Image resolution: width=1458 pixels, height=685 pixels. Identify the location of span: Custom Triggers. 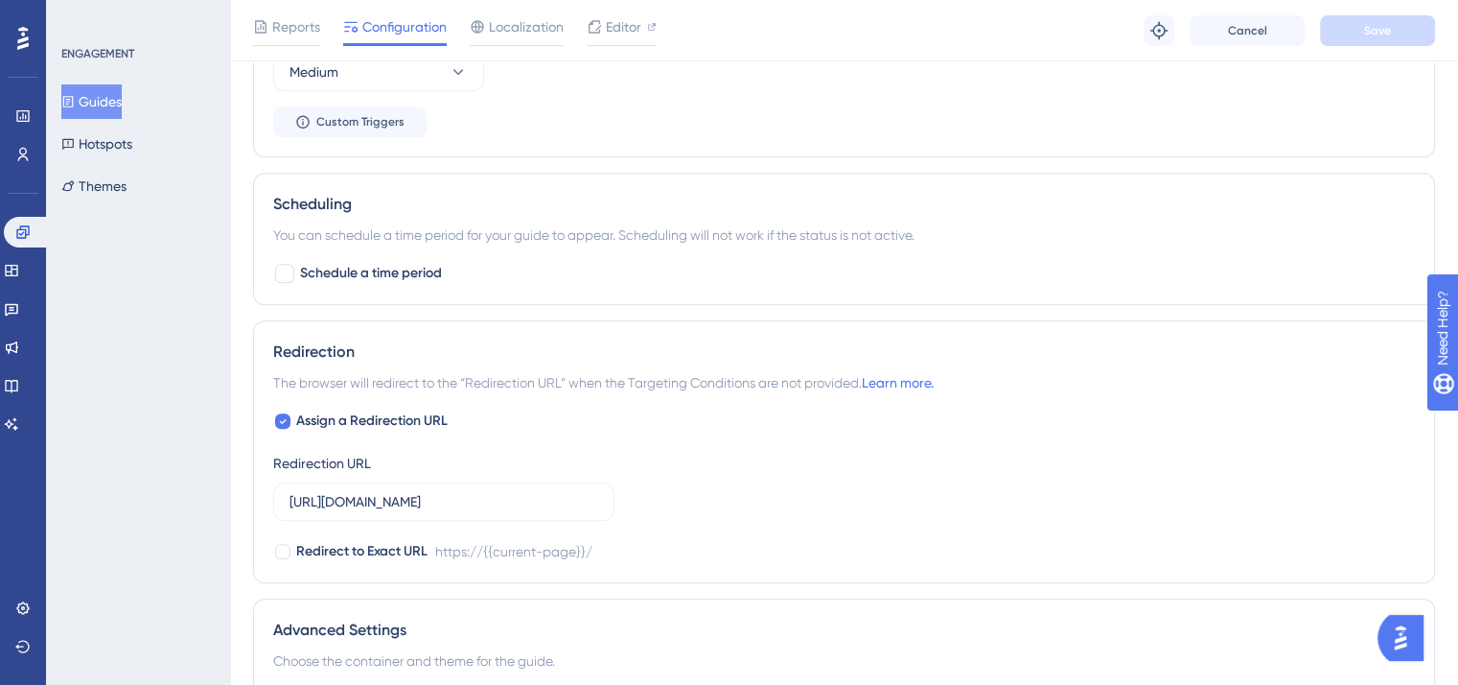
(361, 122).